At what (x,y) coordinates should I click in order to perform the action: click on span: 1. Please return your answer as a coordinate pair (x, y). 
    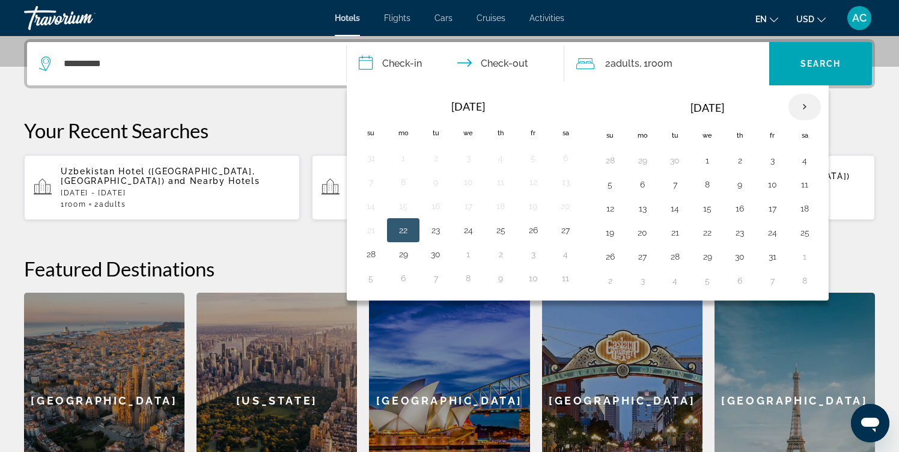
    Looking at the image, I should click on (73, 204).